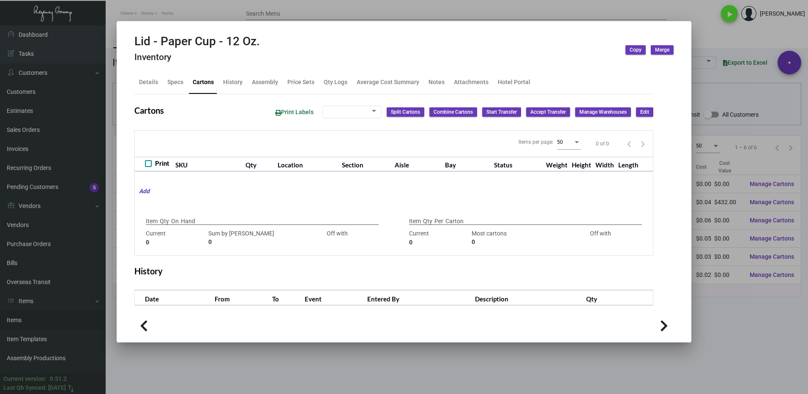 The width and height of the screenshot is (808, 394). I want to click on span: Combine Cartons, so click(453, 112).